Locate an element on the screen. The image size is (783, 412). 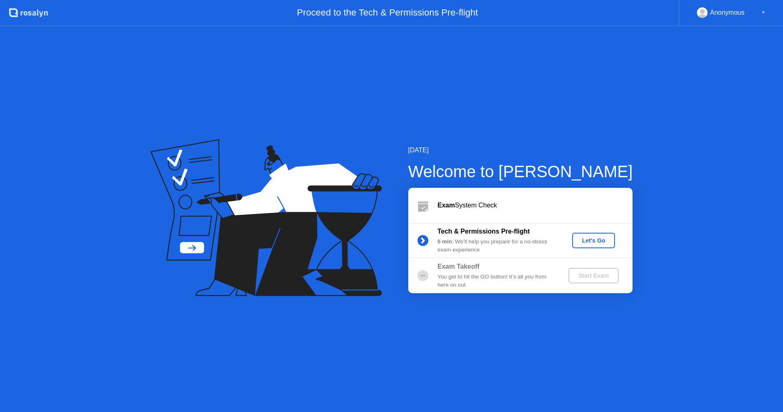
div: Start Exam is located at coordinates (594, 275).